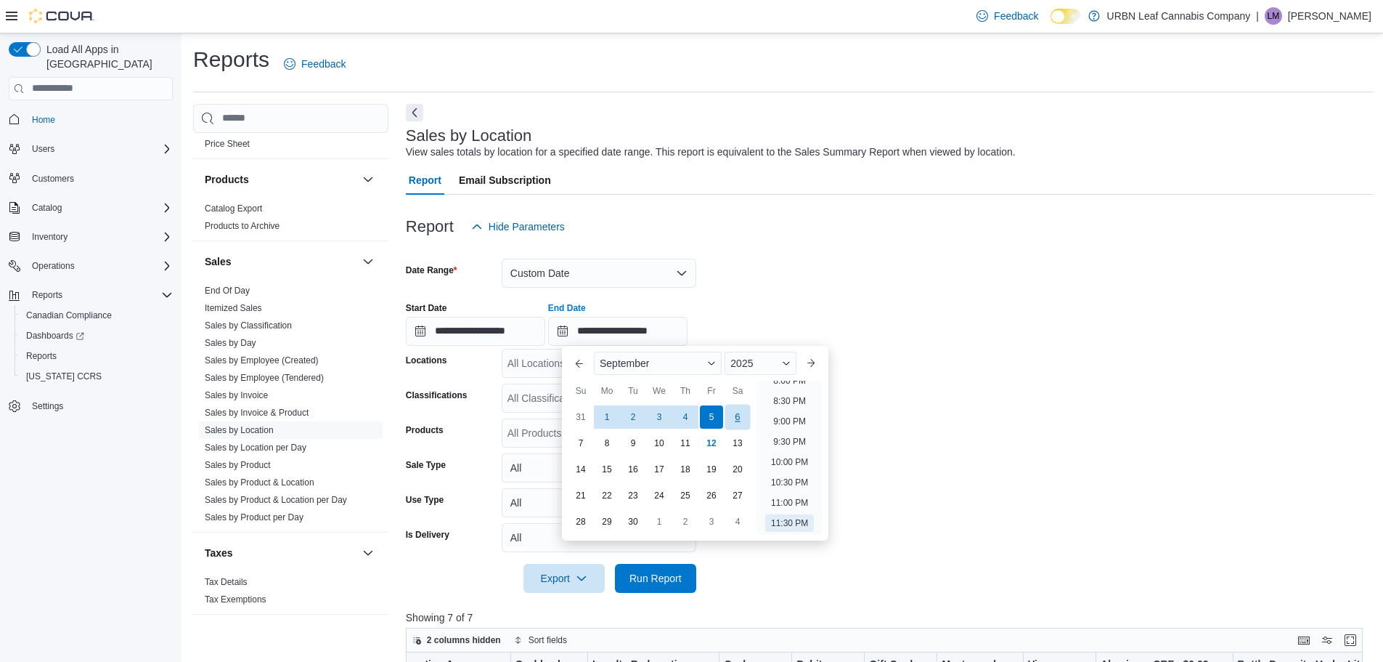 The image size is (1383, 662). What do you see at coordinates (685, 443) in the screenshot?
I see `div: day-11` at bounding box center [685, 443].